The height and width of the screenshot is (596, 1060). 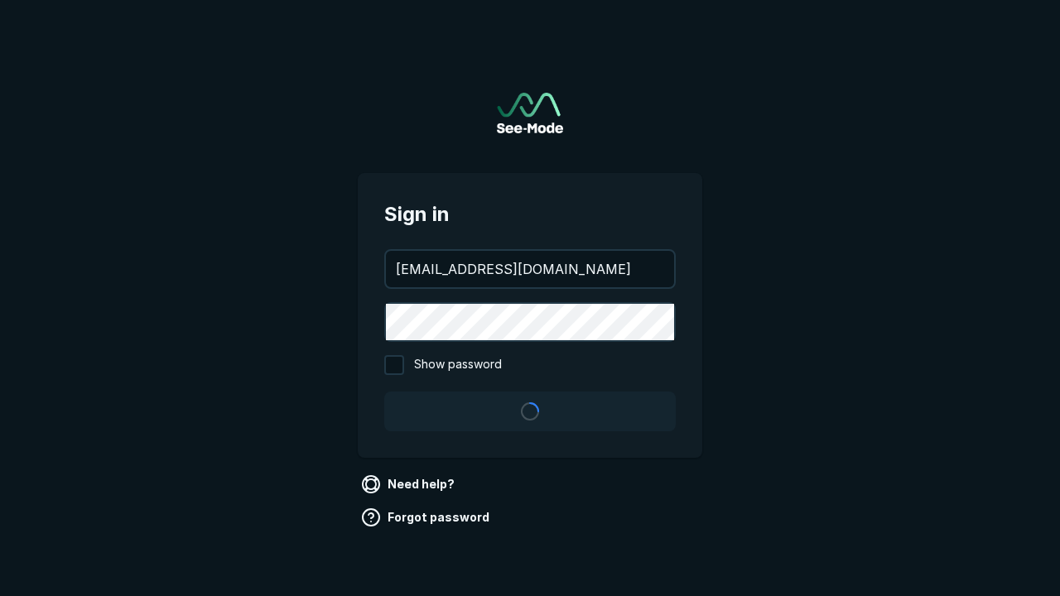 What do you see at coordinates (530, 113) in the screenshot?
I see `img: See-Mode Logo` at bounding box center [530, 113].